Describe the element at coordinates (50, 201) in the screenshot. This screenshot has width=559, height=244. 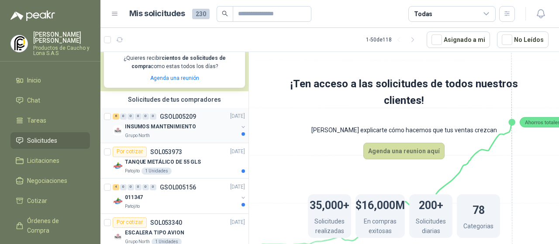
I see `a: Cotizar` at that location.